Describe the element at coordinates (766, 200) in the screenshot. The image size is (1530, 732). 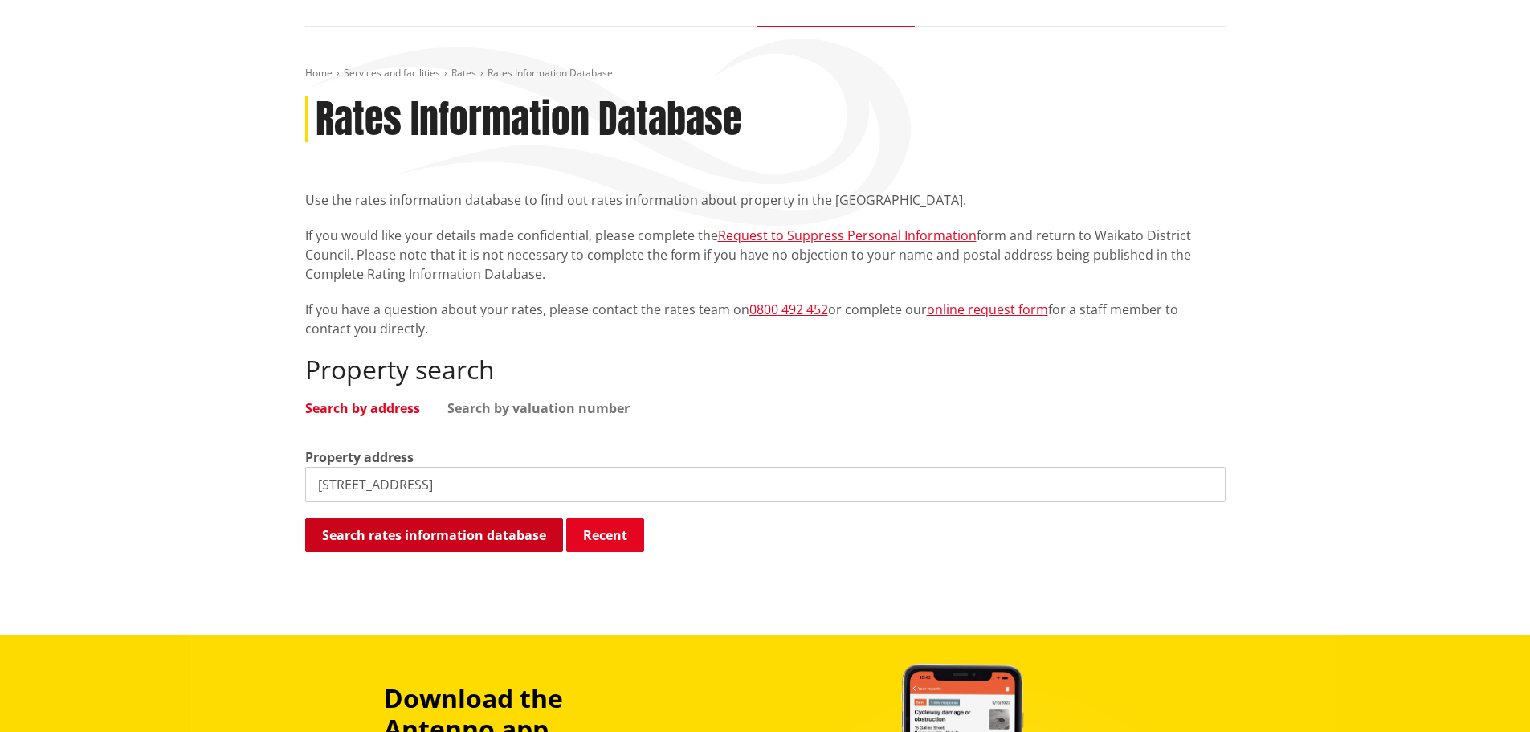
I see `p: Use the rates information database to find out rates information about property in the [GEOGRAPHI...` at that location.